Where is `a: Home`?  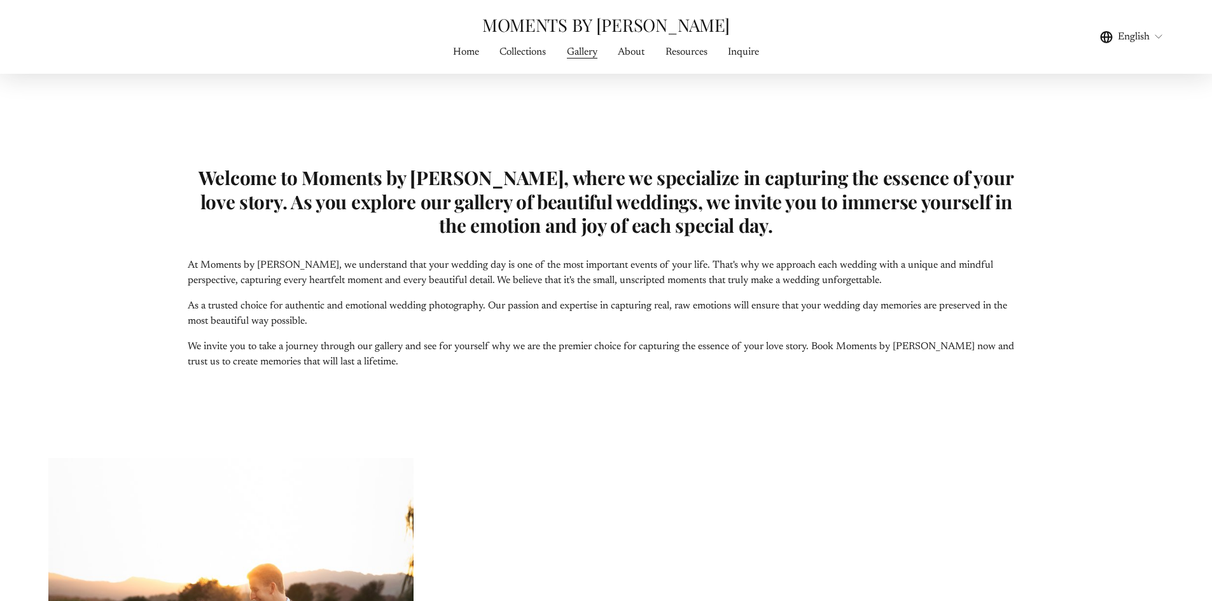 a: Home is located at coordinates (466, 52).